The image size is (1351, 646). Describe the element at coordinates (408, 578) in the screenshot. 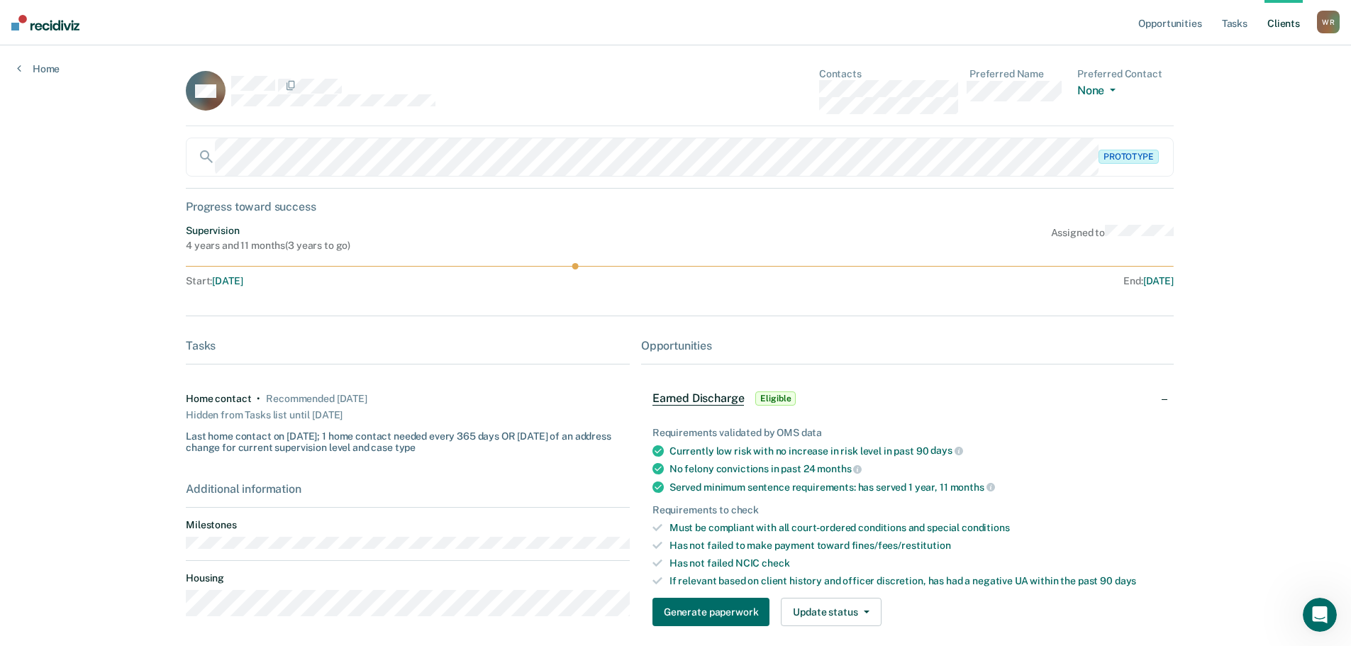

I see `dt: Housing` at that location.